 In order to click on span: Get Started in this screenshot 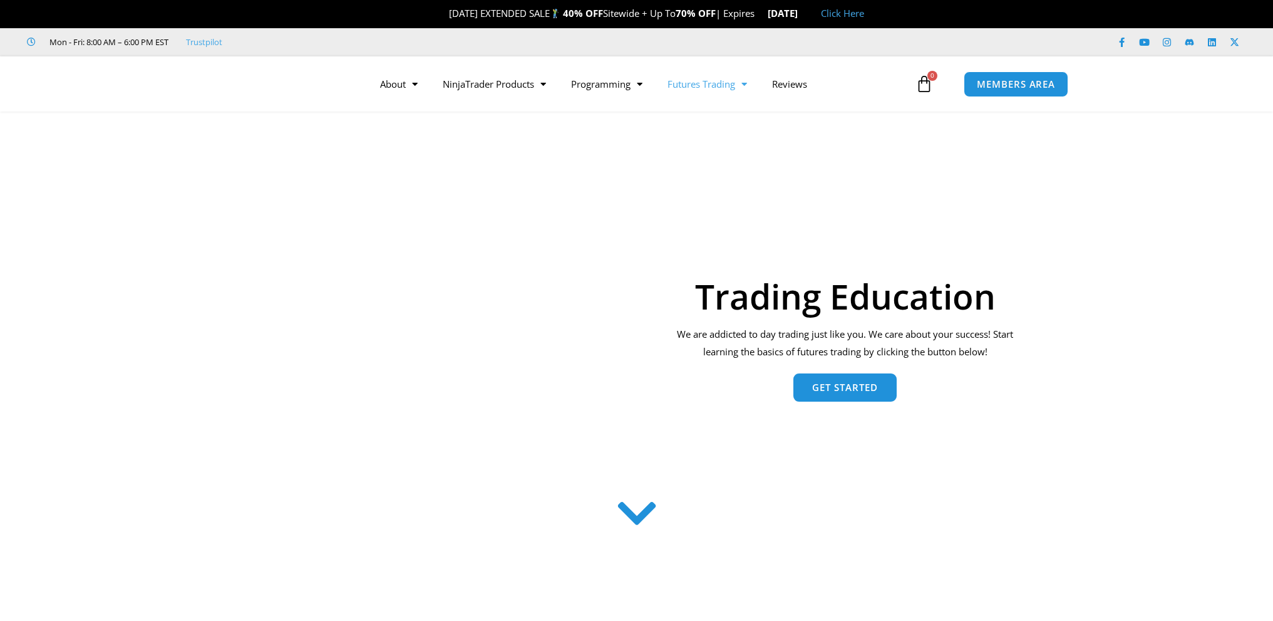, I will do `click(845, 387)`.